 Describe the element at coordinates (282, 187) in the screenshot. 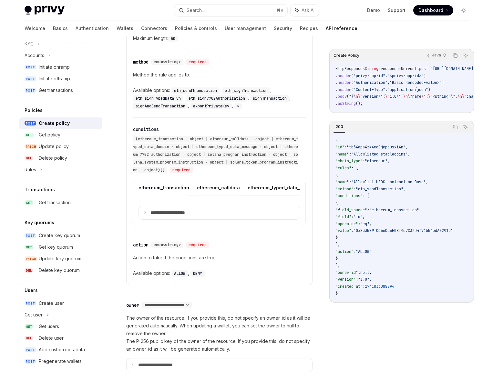

I see `button: ethereum_typed_data_domain` at that location.